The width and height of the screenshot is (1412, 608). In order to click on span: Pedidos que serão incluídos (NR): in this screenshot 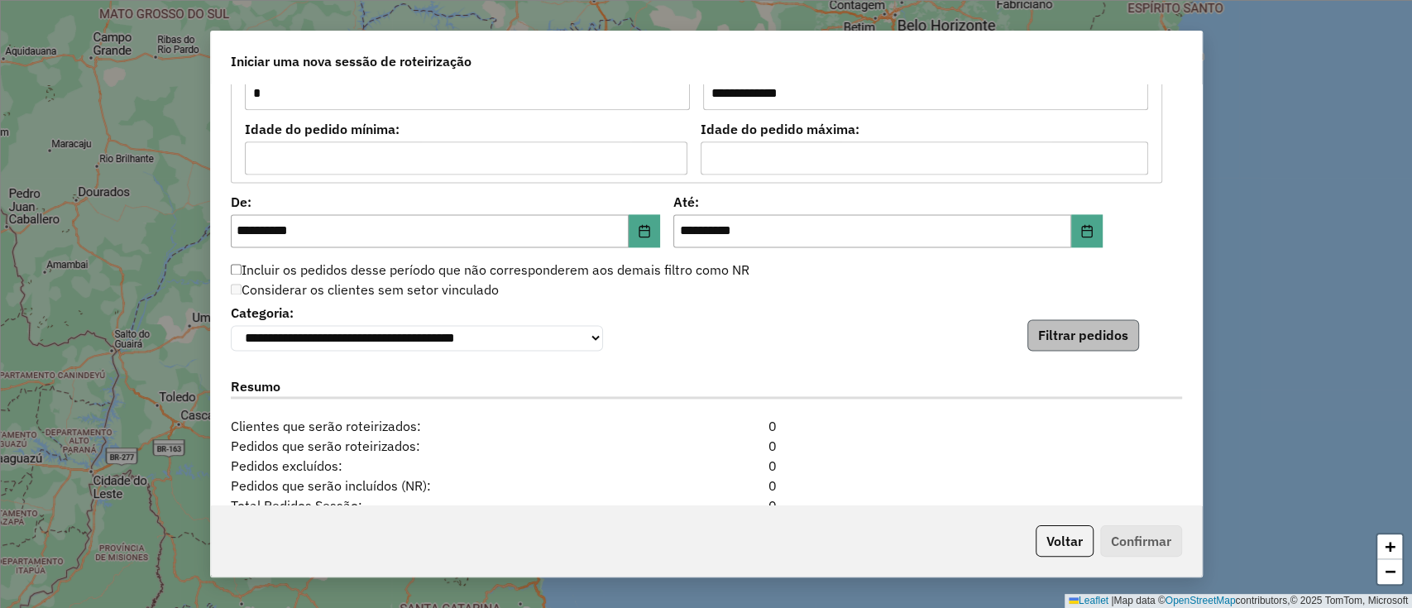, I will do `click(423, 485)`.